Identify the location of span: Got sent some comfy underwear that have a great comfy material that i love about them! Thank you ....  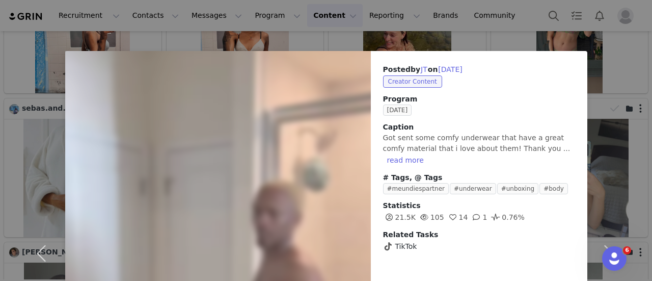
(477, 143).